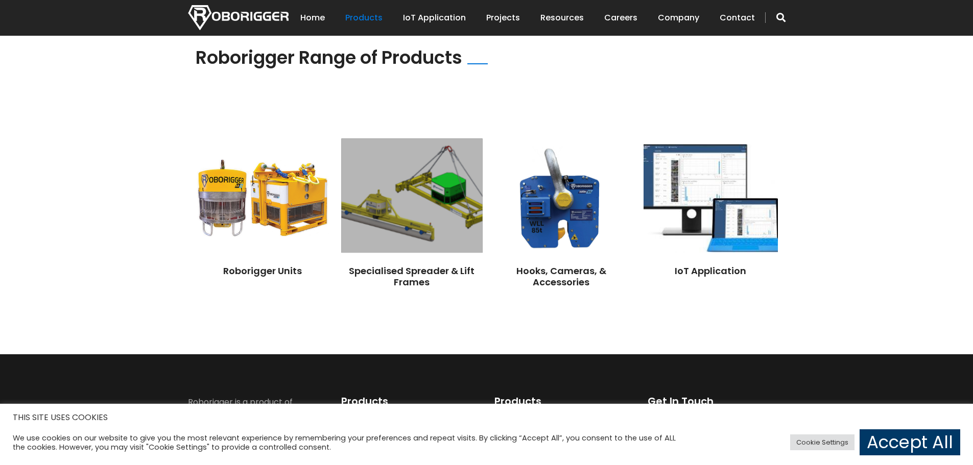 The width and height of the screenshot is (973, 465). What do you see at coordinates (561, 276) in the screenshot?
I see `a: Hooks, Cameras, & Accessories` at bounding box center [561, 276].